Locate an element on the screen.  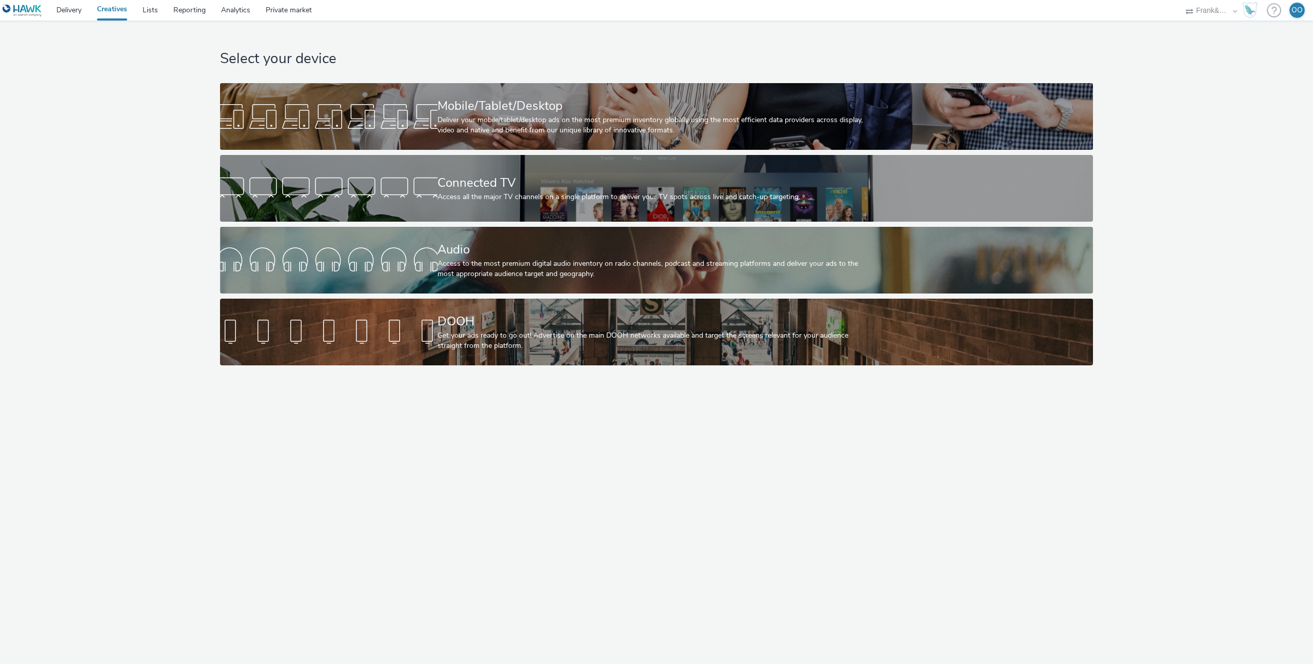
a: AudioAccess to the most premium digital audio inventory on radio channels, podcast and streaming ... is located at coordinates (657, 260).